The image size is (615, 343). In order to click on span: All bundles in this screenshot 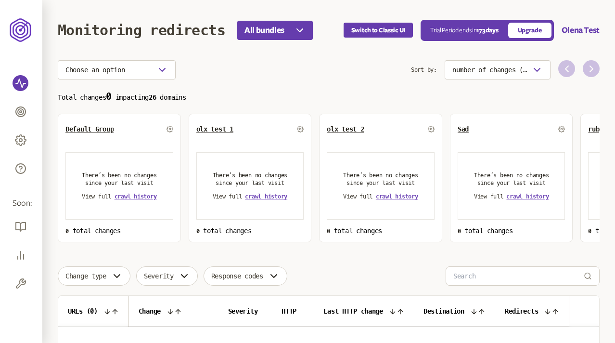, I will do `click(264, 30)`.